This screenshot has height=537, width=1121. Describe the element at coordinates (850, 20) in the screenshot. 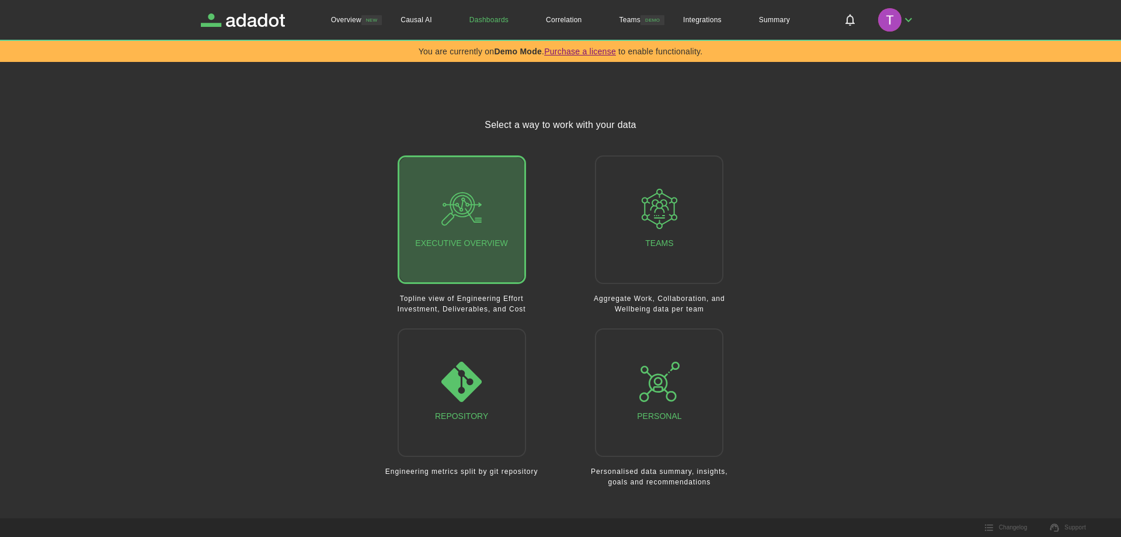

I see `button: Notifications` at that location.